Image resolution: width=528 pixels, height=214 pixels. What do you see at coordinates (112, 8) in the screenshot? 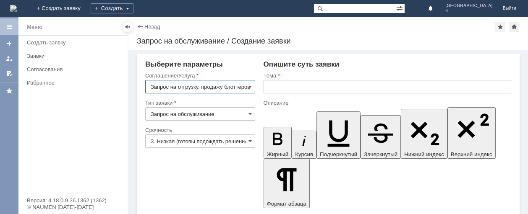
I see `div: Создать` at bounding box center [112, 8].